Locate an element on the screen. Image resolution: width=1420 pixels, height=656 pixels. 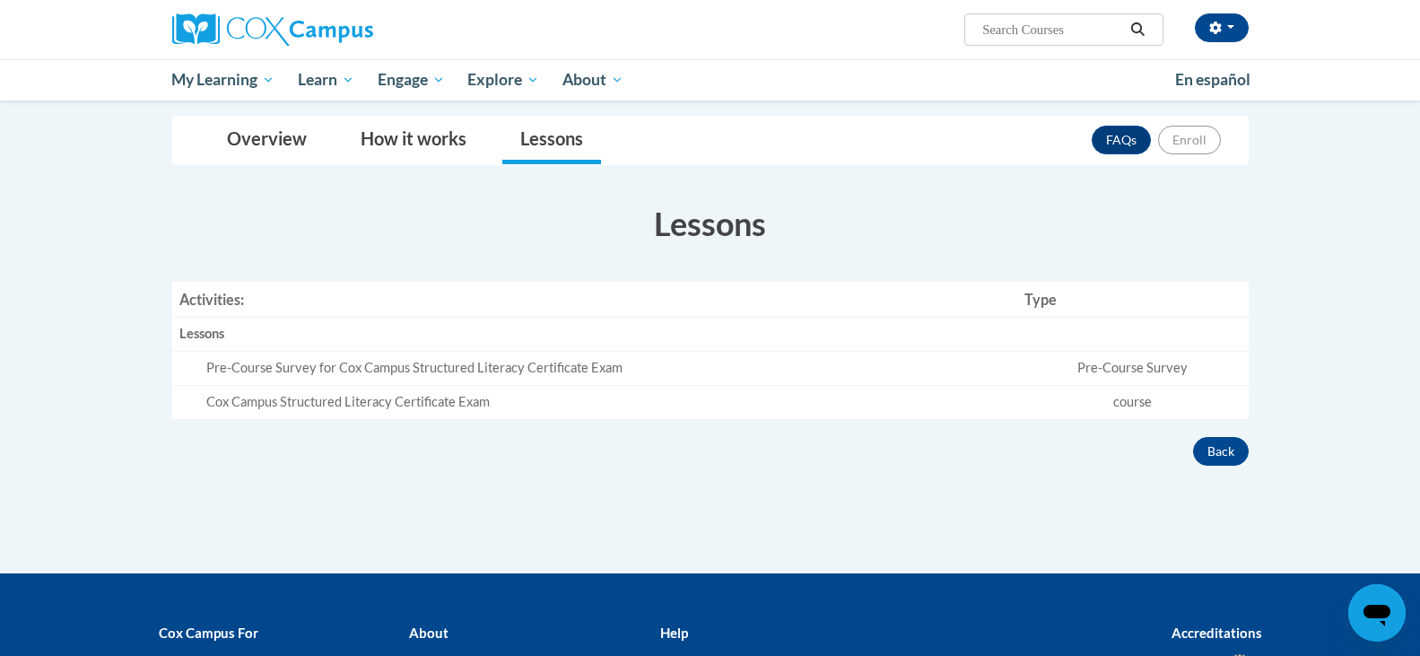
div: Cox Campus Structured Literacy Certificate Exam is located at coordinates (608, 402).